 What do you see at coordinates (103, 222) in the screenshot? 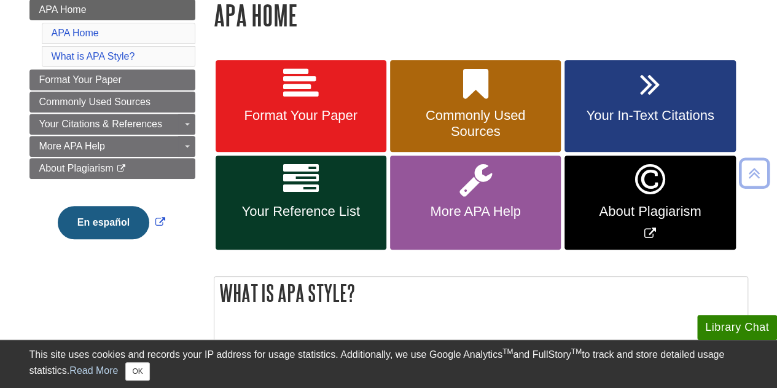
I see `button: En español` at bounding box center [103, 222].